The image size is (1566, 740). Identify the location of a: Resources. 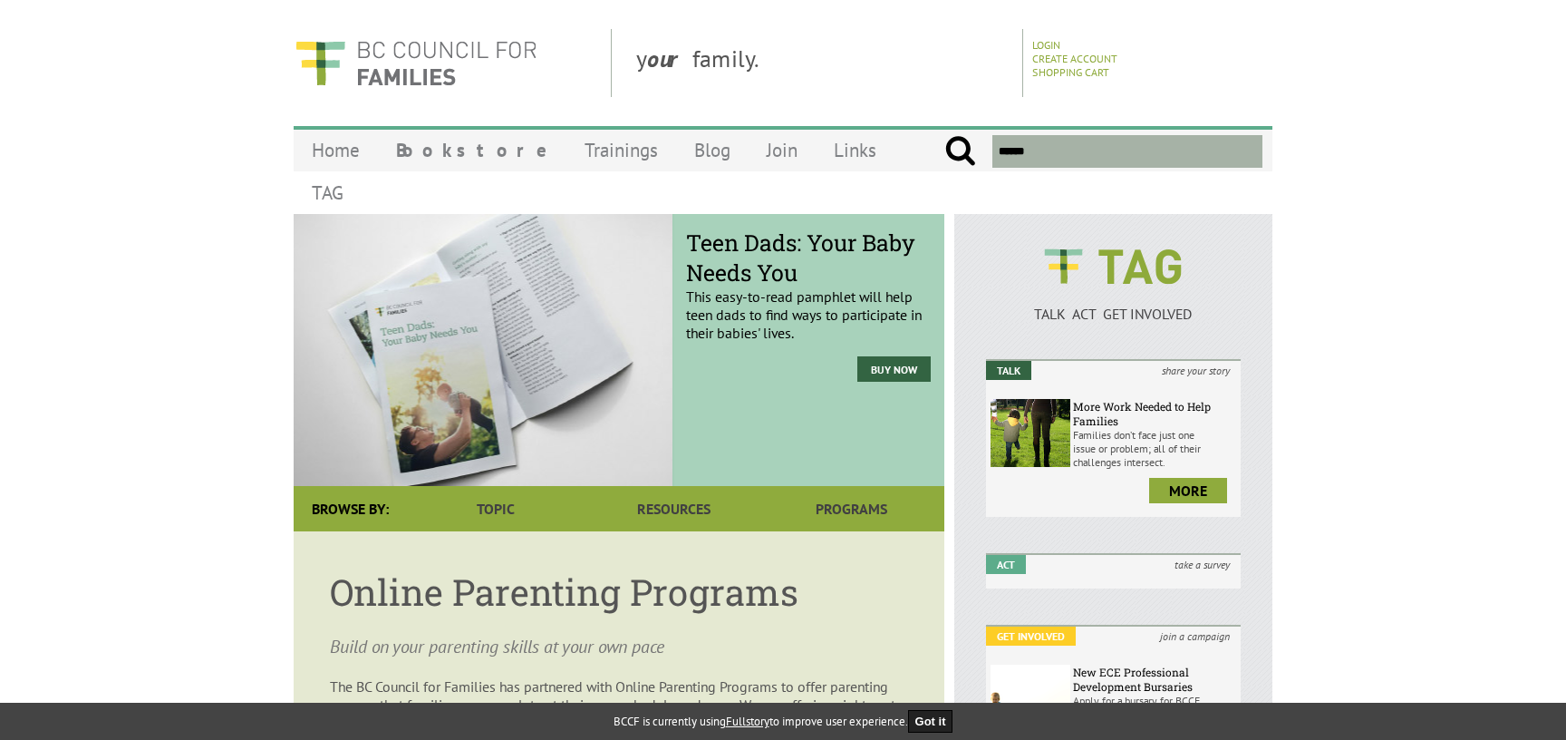
(673, 509).